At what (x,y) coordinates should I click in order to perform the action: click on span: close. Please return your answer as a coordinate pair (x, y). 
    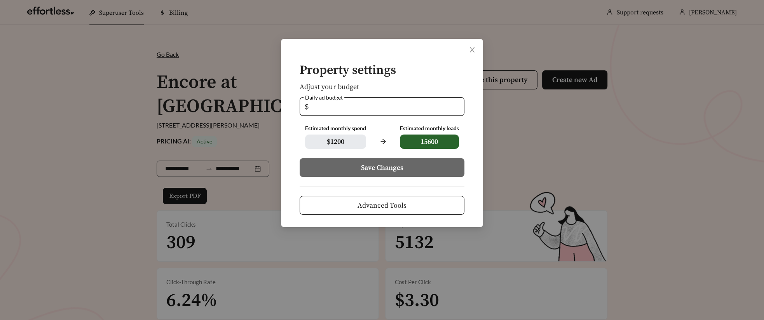
    Looking at the image, I should click on (472, 50).